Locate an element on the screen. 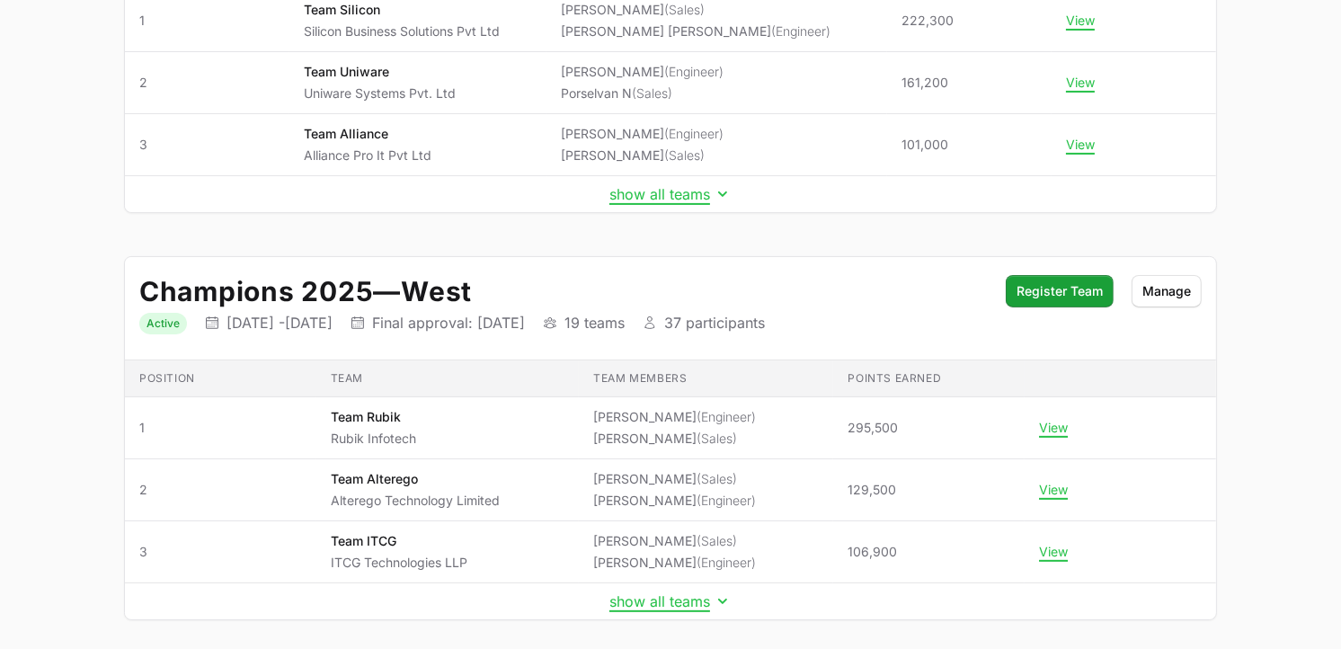 Image resolution: width=1341 pixels, height=649 pixels. p: Team Alterego is located at coordinates (415, 479).